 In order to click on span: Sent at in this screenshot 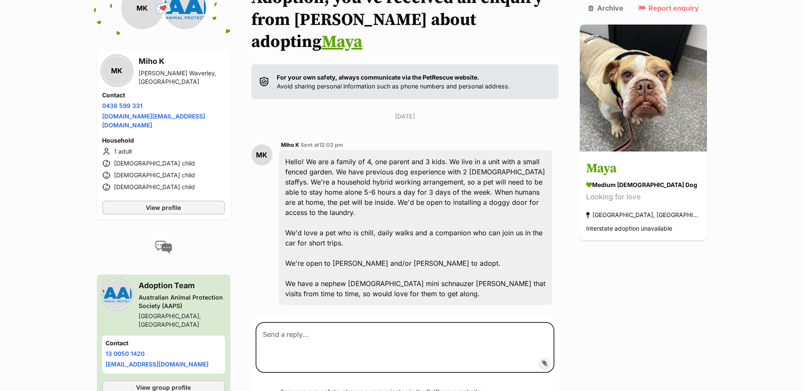, I will do `click(322, 145)`.